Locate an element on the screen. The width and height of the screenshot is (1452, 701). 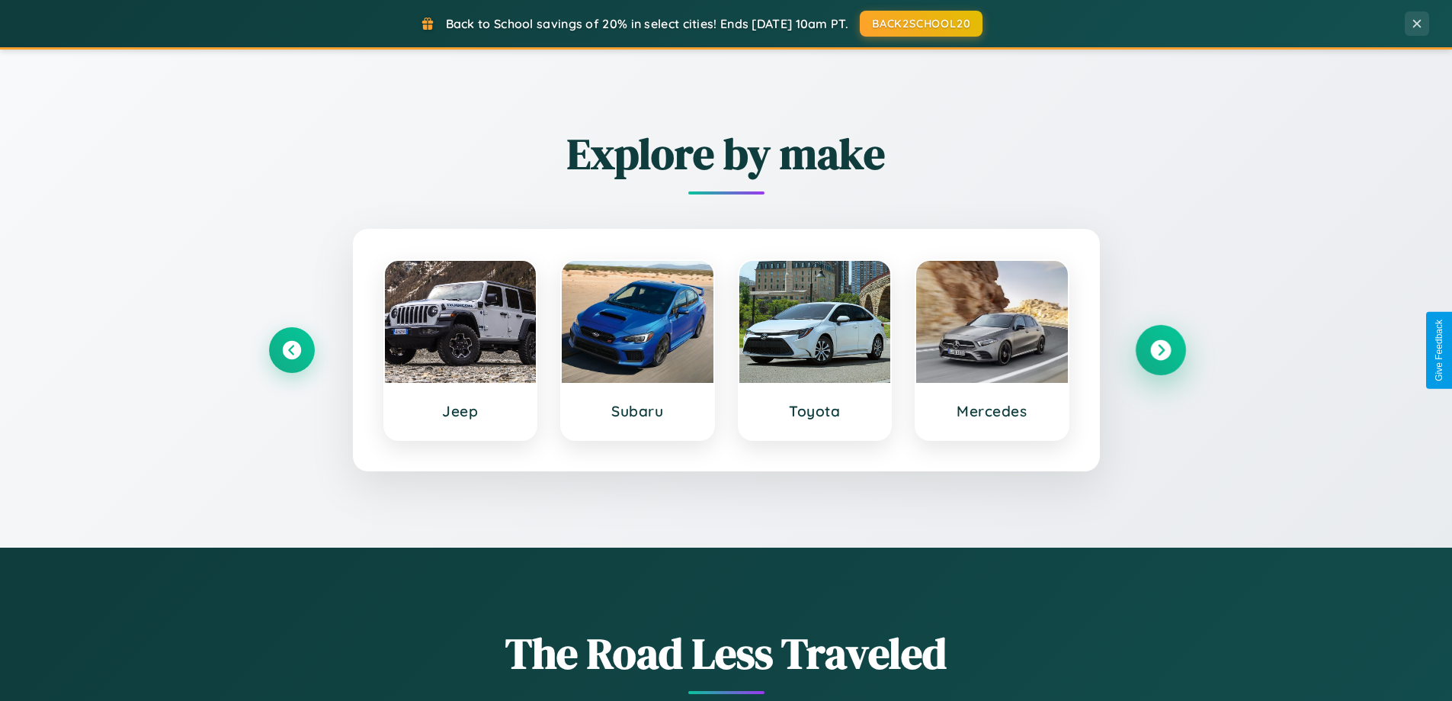
h3: Toyota is located at coordinates (815, 411).